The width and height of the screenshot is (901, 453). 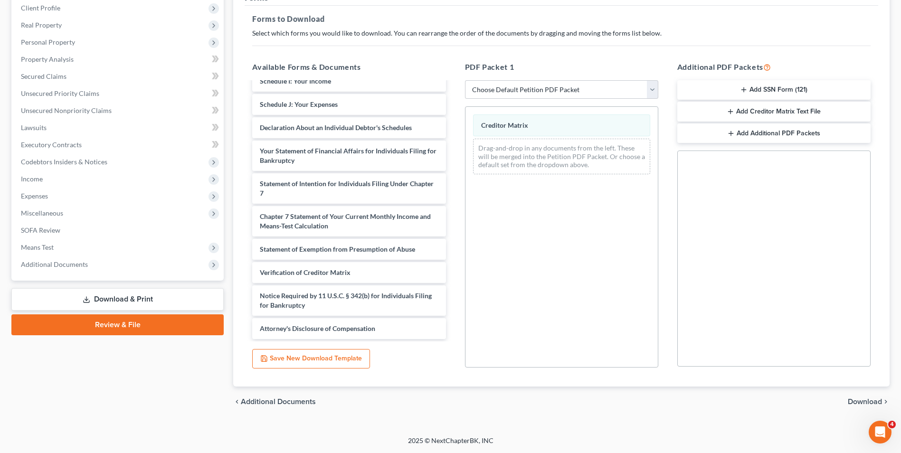 What do you see at coordinates (347, 188) in the screenshot?
I see `span: Statement of Intention for Individuals Filing Under Chapter 7` at bounding box center [347, 188].